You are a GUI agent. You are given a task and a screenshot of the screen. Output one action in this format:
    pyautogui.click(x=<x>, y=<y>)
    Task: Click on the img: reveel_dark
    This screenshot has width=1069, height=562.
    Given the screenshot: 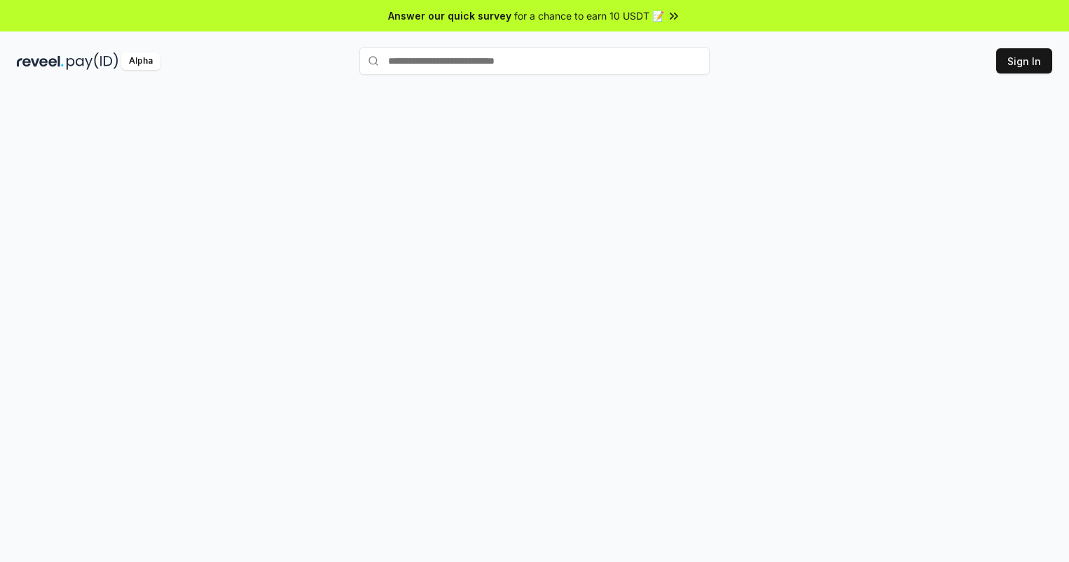 What is the action you would take?
    pyautogui.click(x=40, y=61)
    